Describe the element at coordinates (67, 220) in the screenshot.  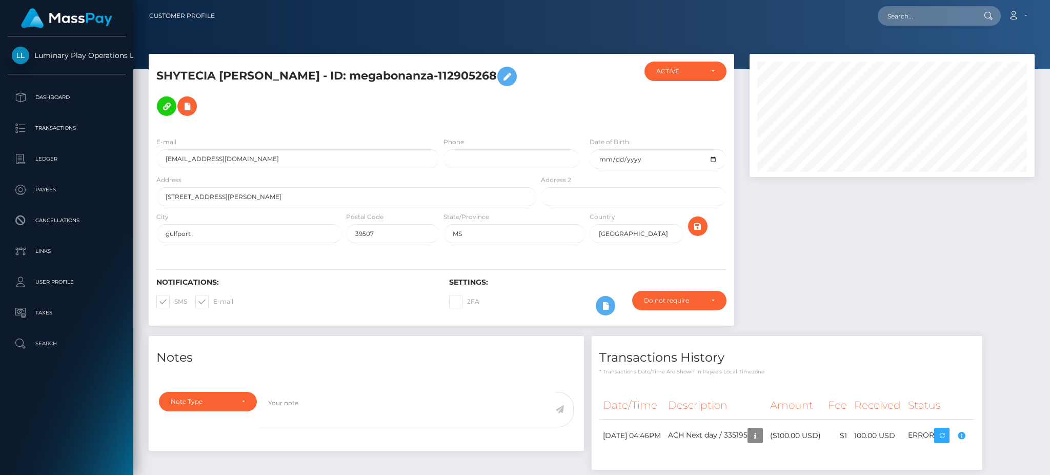
I see `p: Cancellations` at that location.